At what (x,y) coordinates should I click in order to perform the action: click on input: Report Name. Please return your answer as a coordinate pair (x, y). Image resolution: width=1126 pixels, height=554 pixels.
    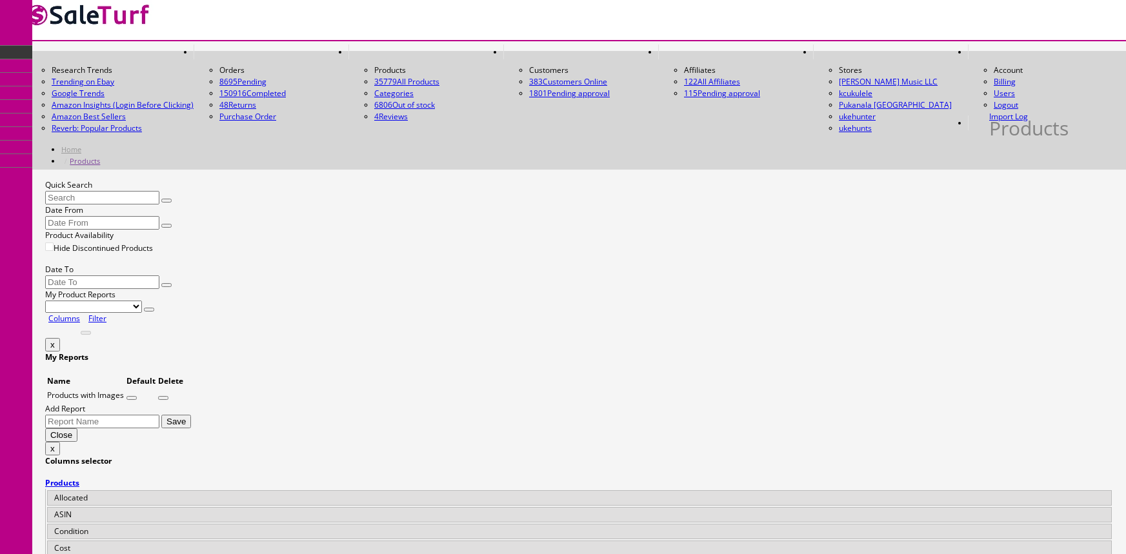
    Looking at the image, I should click on (102, 421).